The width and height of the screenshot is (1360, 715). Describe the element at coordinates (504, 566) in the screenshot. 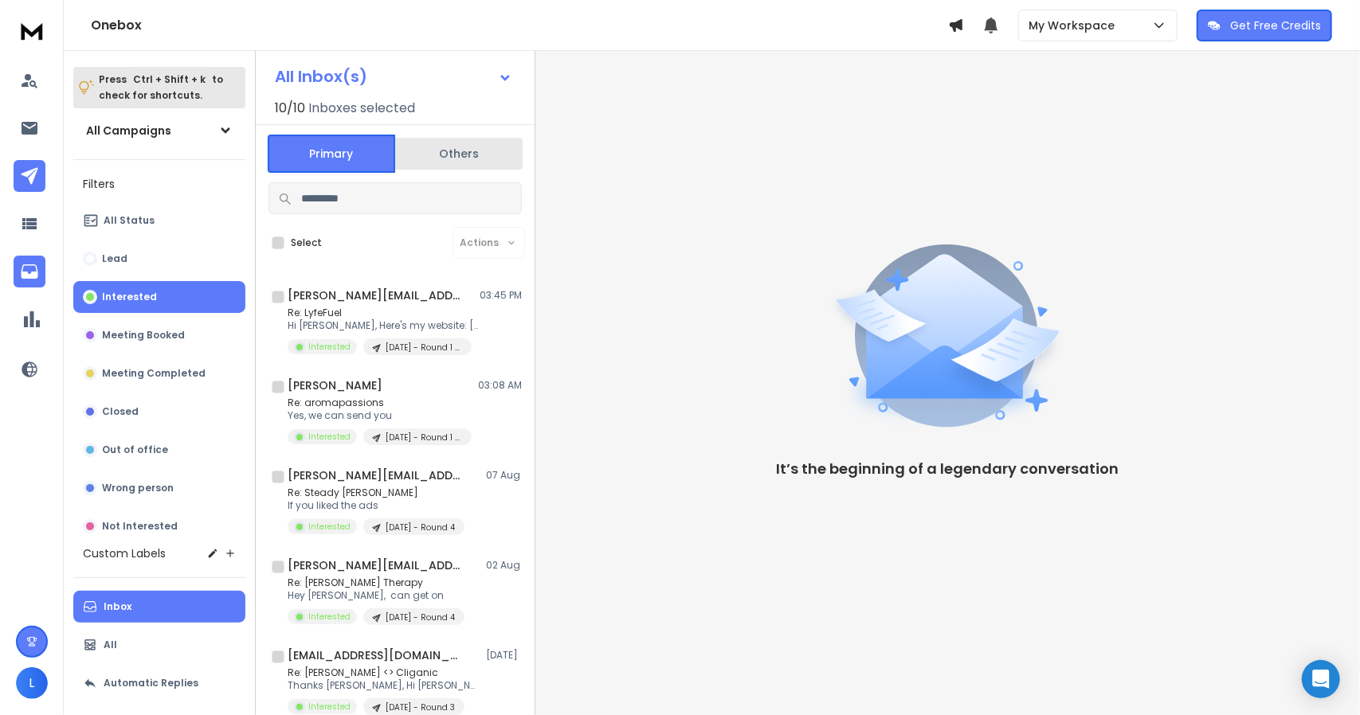

I see `p: 02 Aug` at that location.